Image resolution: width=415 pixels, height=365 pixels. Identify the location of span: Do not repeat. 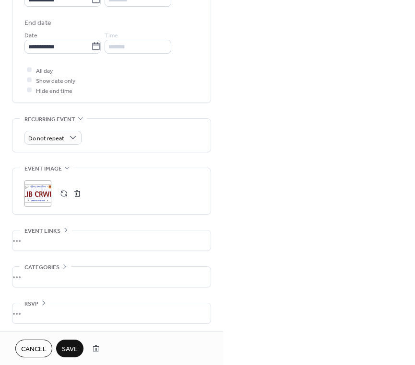
(46, 138).